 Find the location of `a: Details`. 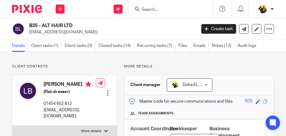

a: Details is located at coordinates (20, 46).